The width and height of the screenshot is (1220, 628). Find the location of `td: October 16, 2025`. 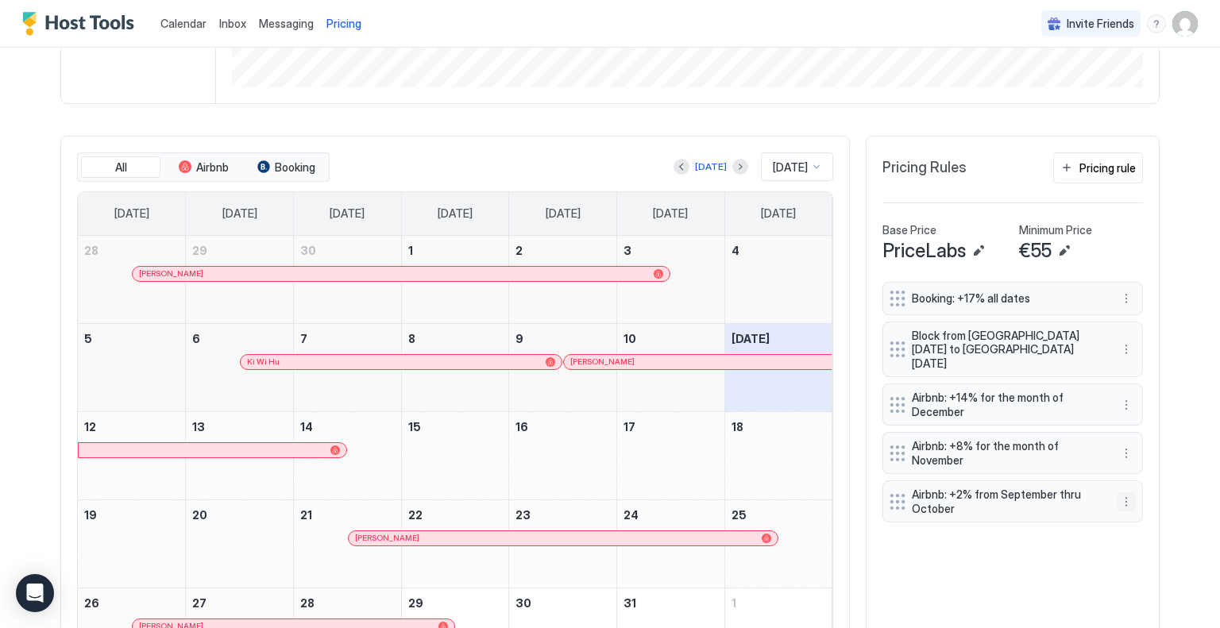

td: October 16, 2025 is located at coordinates (563, 455).